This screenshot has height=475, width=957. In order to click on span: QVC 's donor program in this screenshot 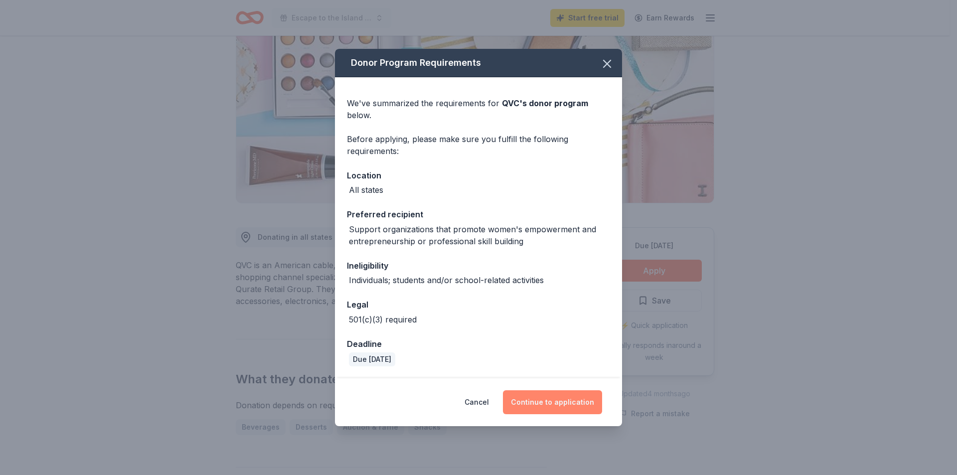, I will do `click(545, 103)`.